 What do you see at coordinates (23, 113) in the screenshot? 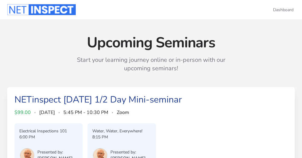
I see `span: $99.00` at bounding box center [23, 113].